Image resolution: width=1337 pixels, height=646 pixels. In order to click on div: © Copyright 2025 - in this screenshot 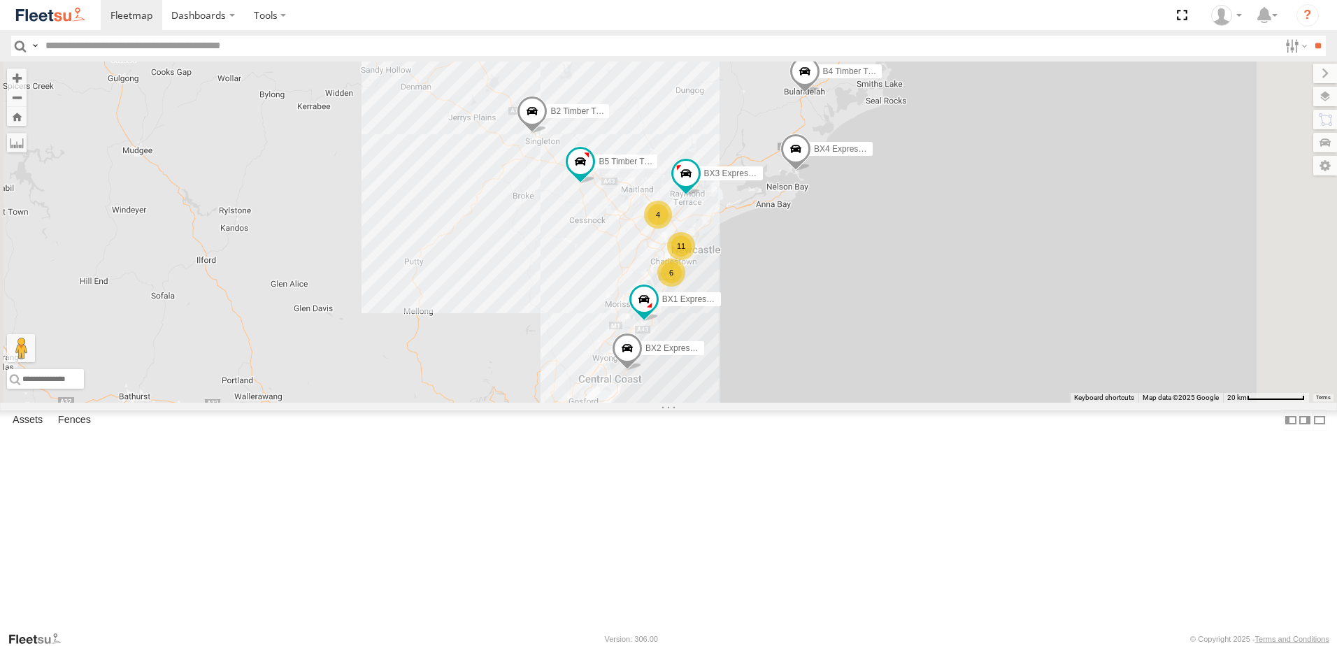, I will do `click(1259, 639)`.